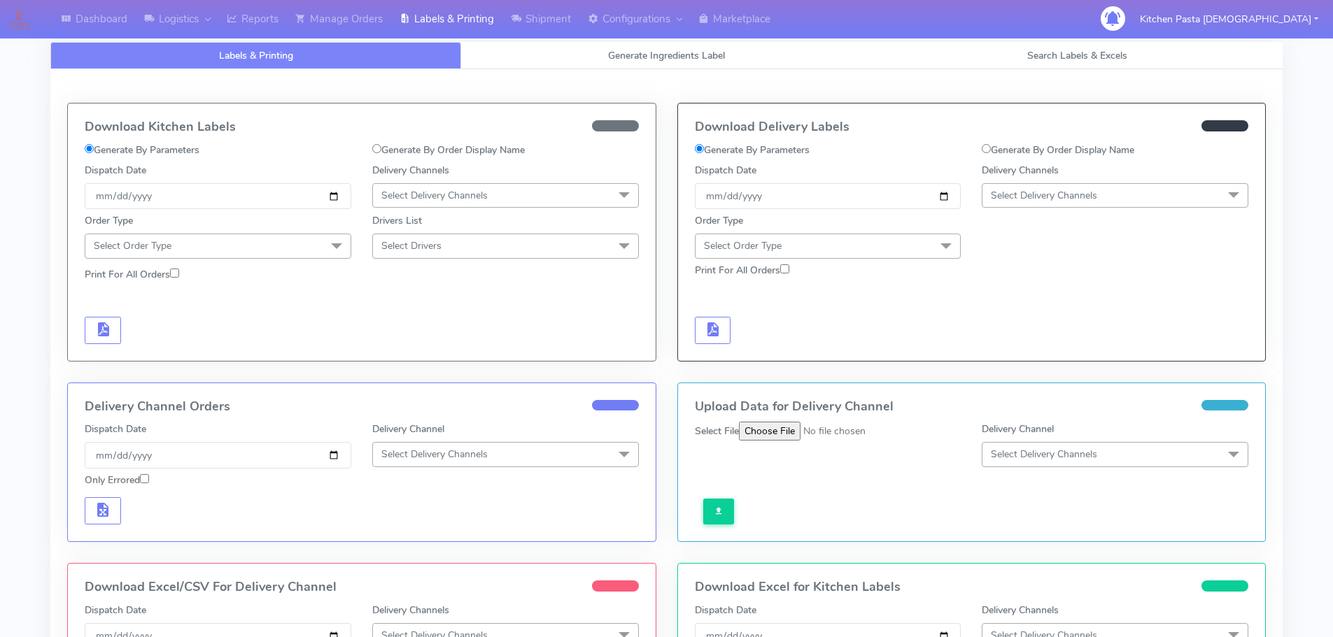  I want to click on h4: Download Excel/CSV For Delivery Channel, so click(362, 588).